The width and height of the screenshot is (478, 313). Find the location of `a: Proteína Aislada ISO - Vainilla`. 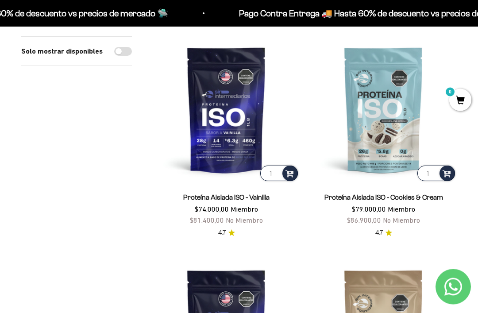

a: Proteína Aislada ISO - Vainilla is located at coordinates (226, 197).